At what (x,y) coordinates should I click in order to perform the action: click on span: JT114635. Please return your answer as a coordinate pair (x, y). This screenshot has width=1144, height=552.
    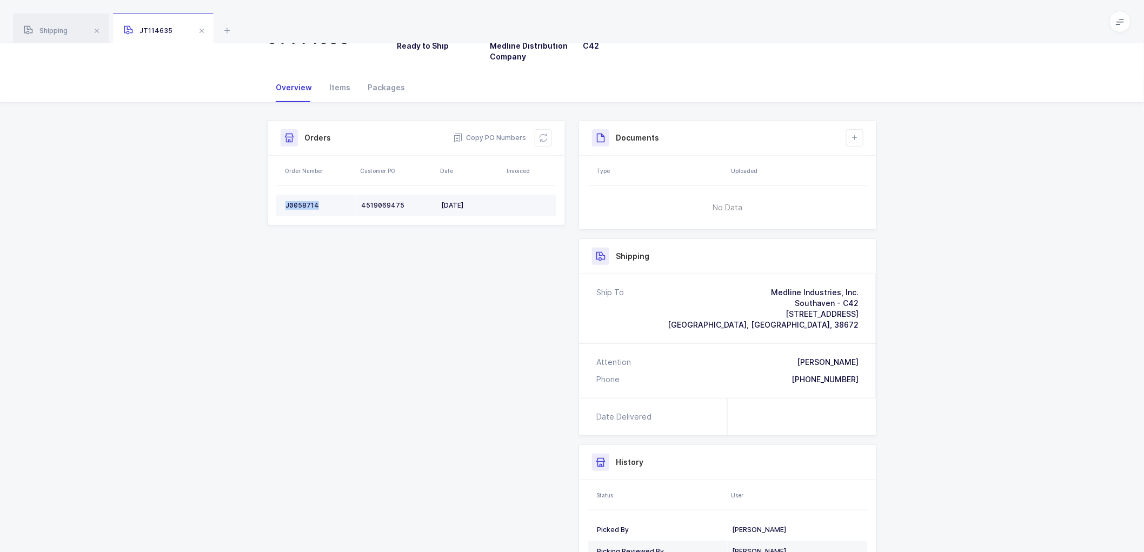
    Looking at the image, I should click on (148, 30).